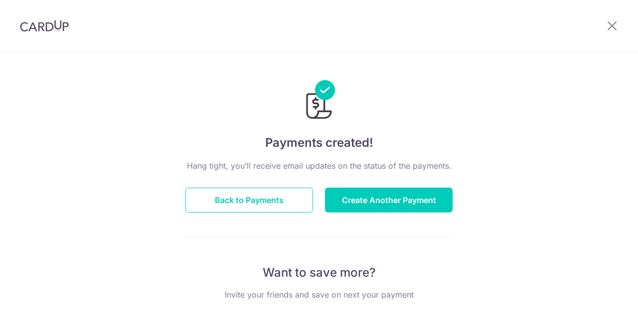 The width and height of the screenshot is (638, 314). What do you see at coordinates (319, 166) in the screenshot?
I see `p: Hang tight, you’ll receive email updates on the status of the payments.` at bounding box center [319, 166].